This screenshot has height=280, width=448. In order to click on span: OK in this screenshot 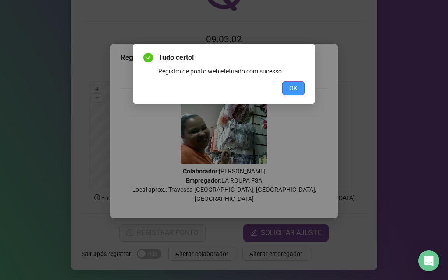, I will do `click(293, 88)`.